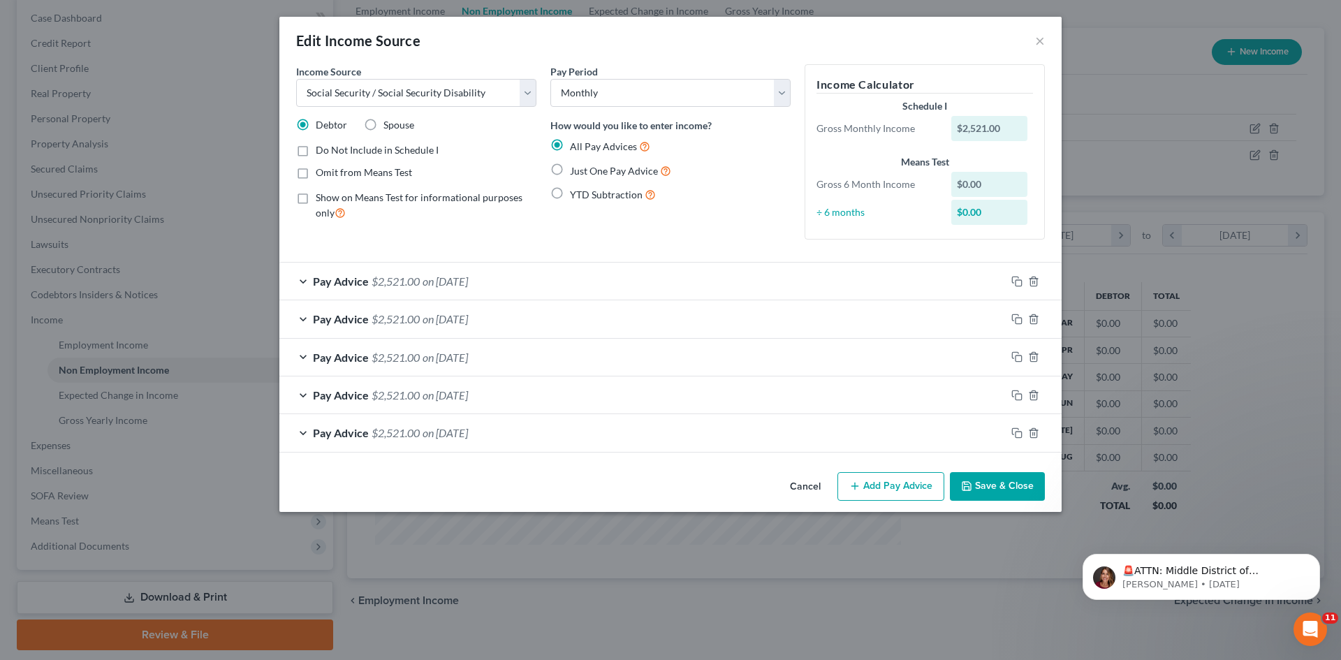 The width and height of the screenshot is (1341, 660). What do you see at coordinates (603, 146) in the screenshot?
I see `span: All Pay Advices` at bounding box center [603, 146].